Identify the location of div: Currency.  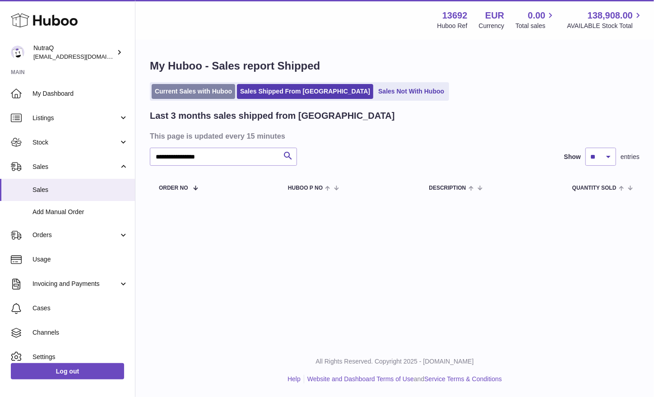
(491, 26).